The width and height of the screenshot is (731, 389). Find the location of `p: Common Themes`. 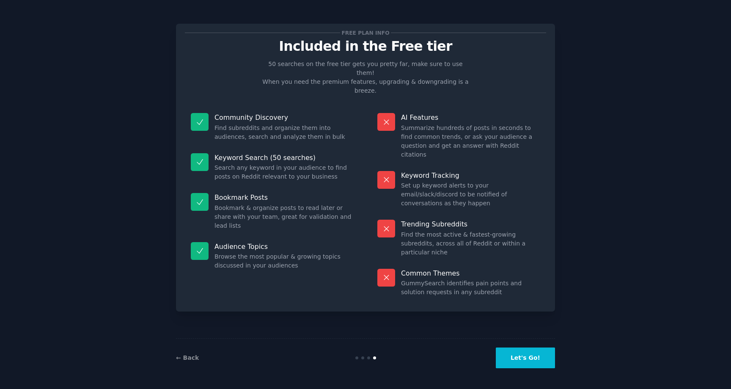

p: Common Themes is located at coordinates (470, 273).